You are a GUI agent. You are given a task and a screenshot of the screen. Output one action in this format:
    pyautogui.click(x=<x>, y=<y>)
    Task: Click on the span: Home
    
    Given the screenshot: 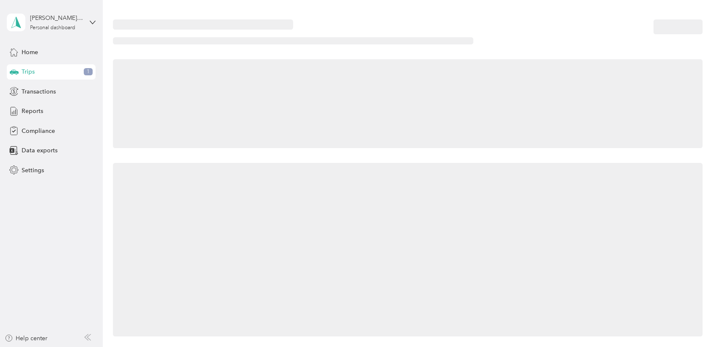 What is the action you would take?
    pyautogui.click(x=30, y=52)
    